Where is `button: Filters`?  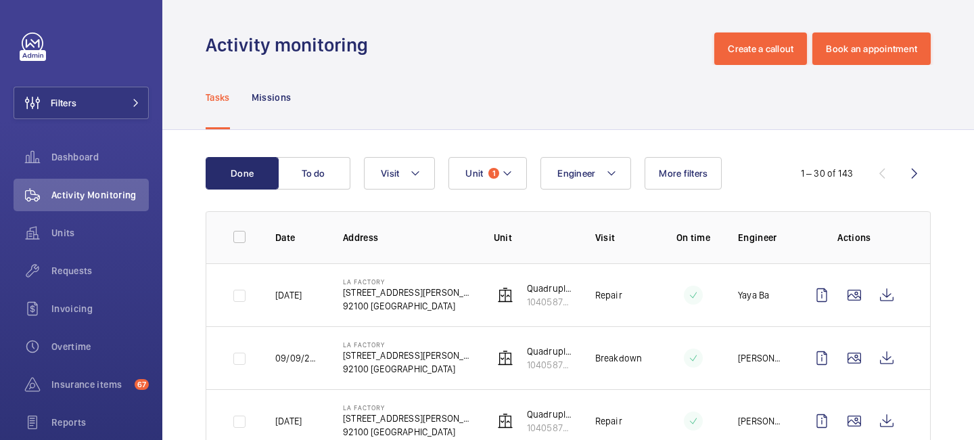 button: Filters is located at coordinates (81, 103).